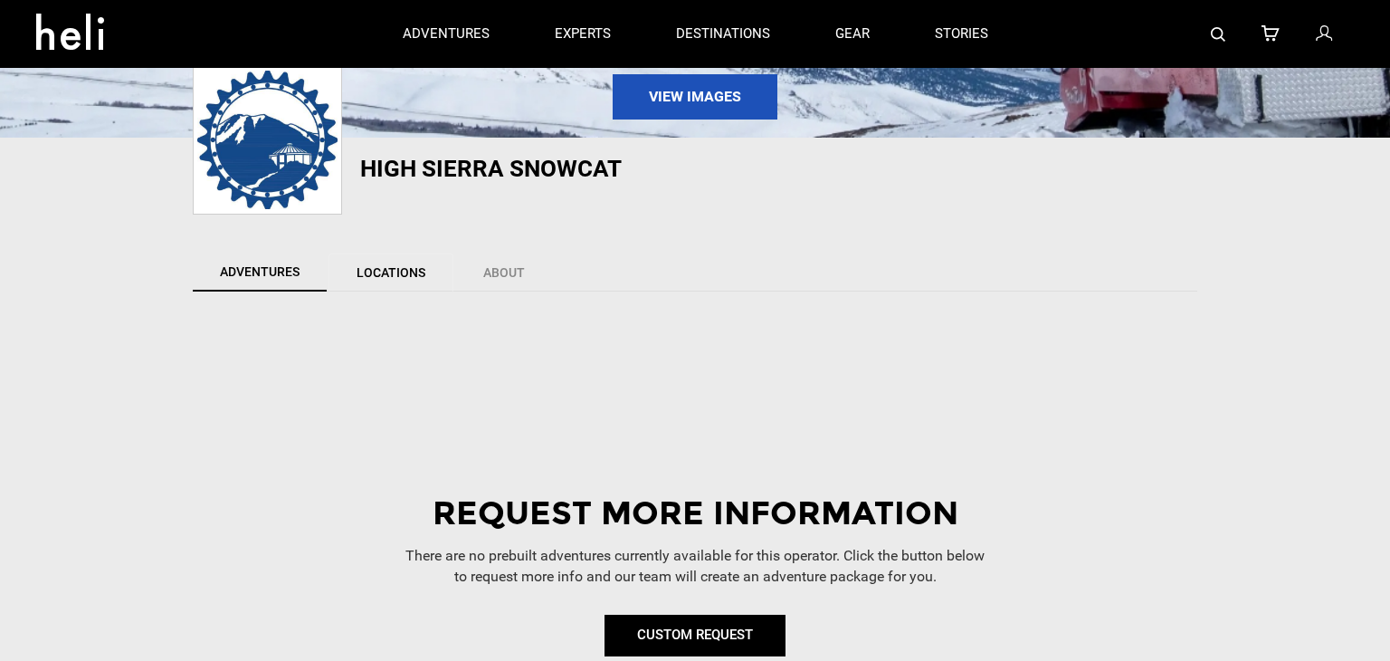 This screenshot has height=661, width=1390. Describe the element at coordinates (446, 33) in the screenshot. I see `p: adventures` at that location.